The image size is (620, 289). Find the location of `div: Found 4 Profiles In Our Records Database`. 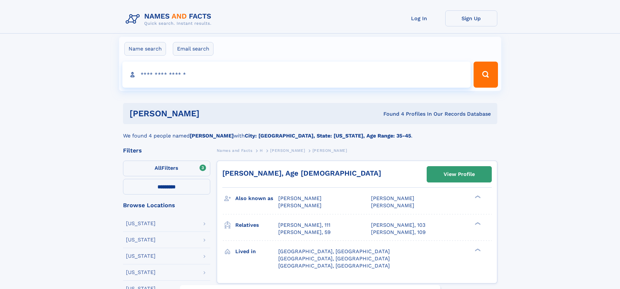

div: Found 4 Profiles In Our Records Database is located at coordinates (391, 114).